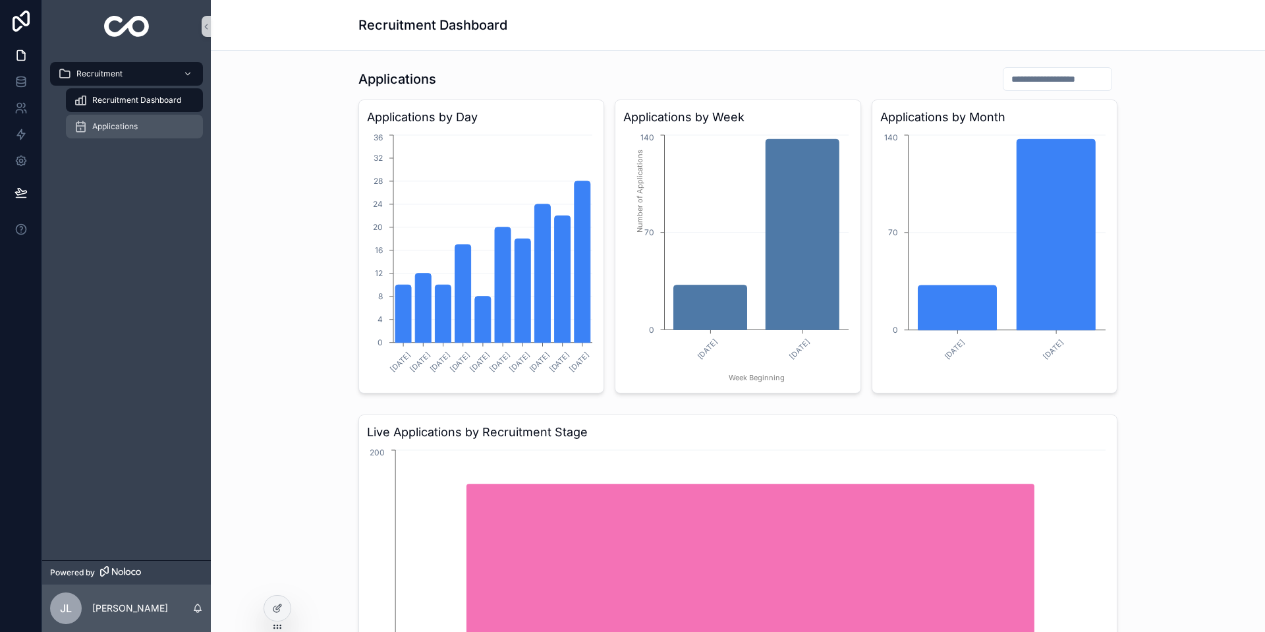 The height and width of the screenshot is (632, 1265). Describe the element at coordinates (378, 180) in the screenshot. I see `tspan: 28` at that location.